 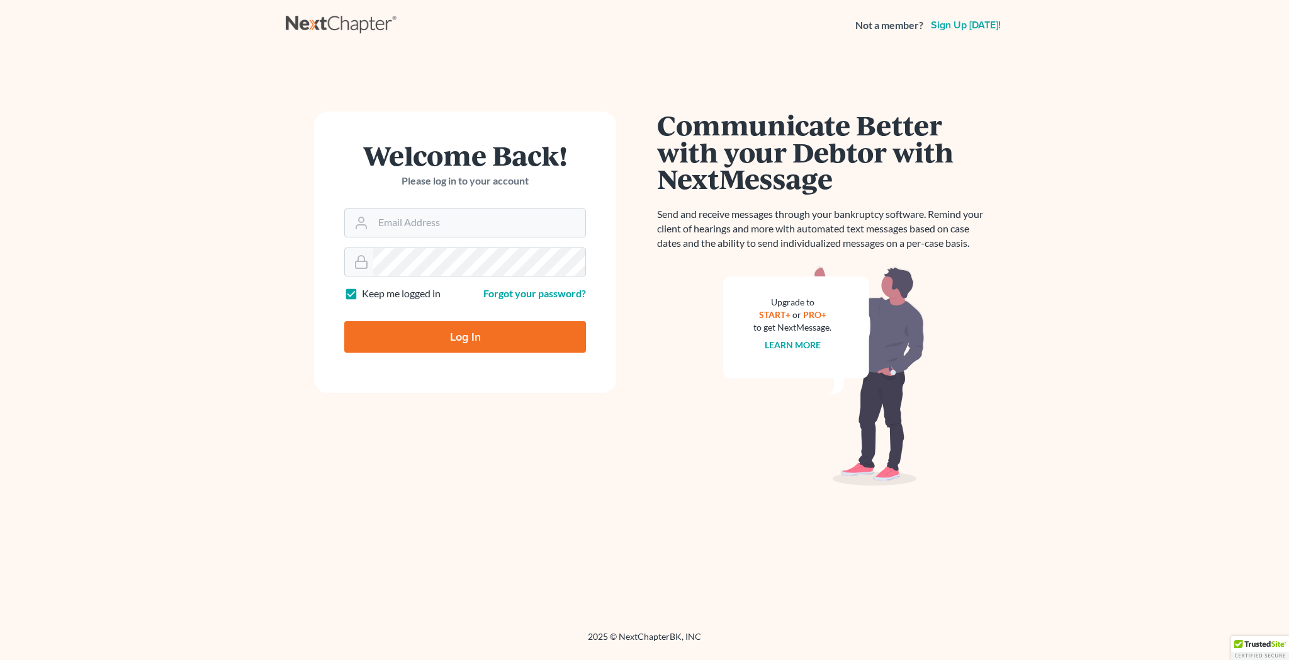 What do you see at coordinates (1260, 648) in the screenshot?
I see `div: TrustedSite Certified` at bounding box center [1260, 648].